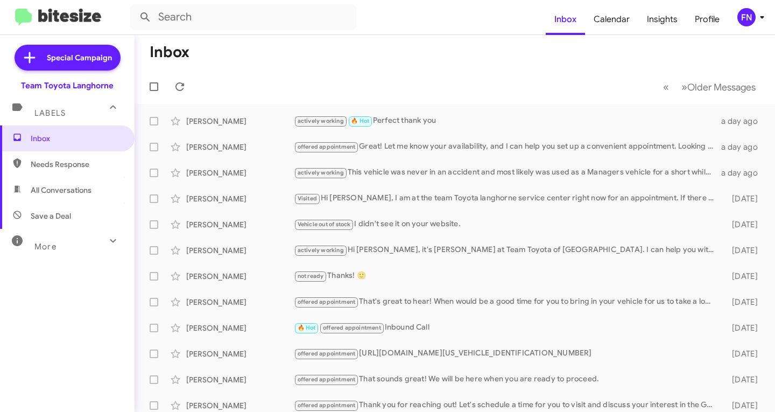 The image size is (775, 412). Describe the element at coordinates (310, 275) in the screenshot. I see `span: not ready` at that location.